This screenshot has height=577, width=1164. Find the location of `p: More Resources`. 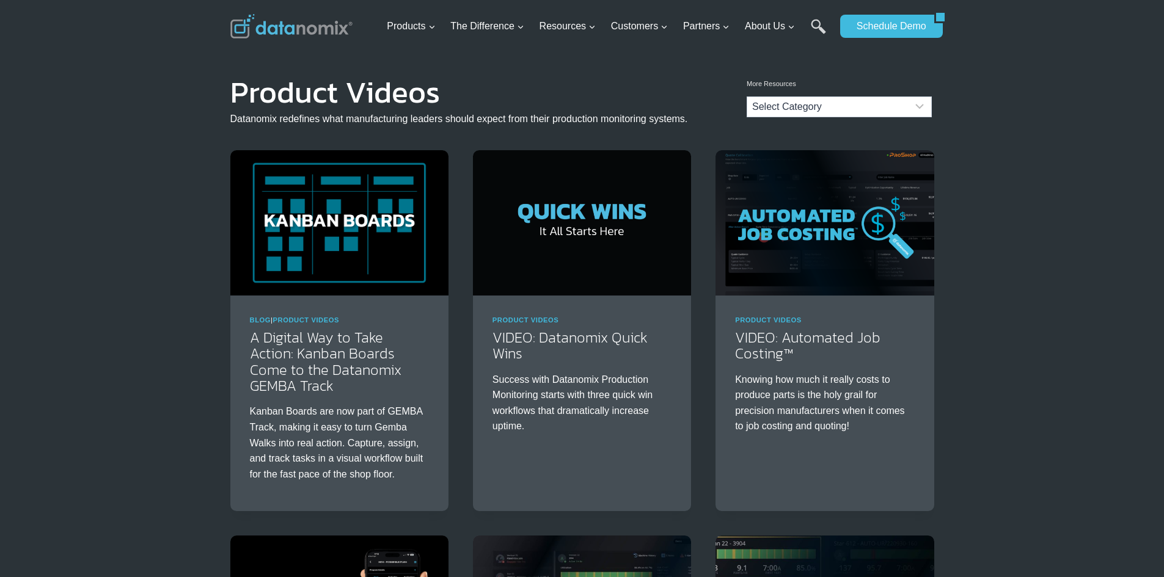

p: More Resources is located at coordinates (839, 84).